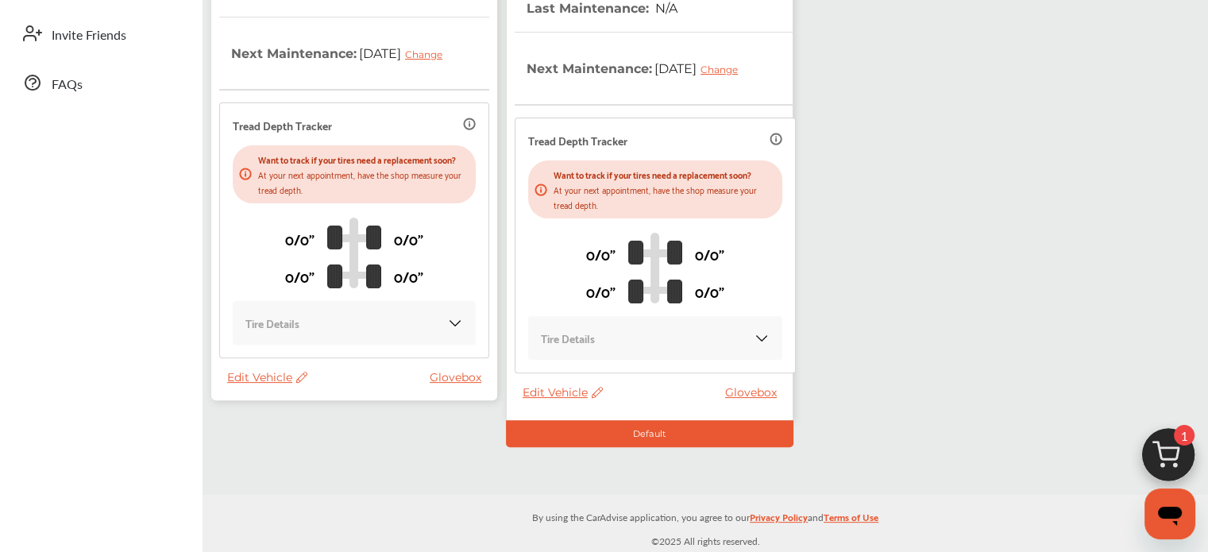  I want to click on a: Terms of Use, so click(851, 520).